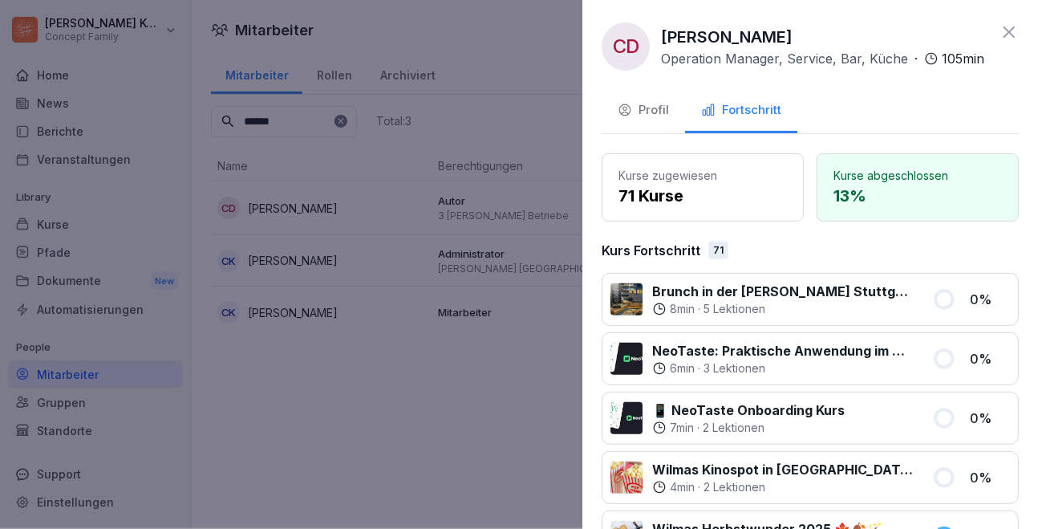 The width and height of the screenshot is (1038, 529). Describe the element at coordinates (734, 309) in the screenshot. I see `p: 5 Lektionen` at that location.